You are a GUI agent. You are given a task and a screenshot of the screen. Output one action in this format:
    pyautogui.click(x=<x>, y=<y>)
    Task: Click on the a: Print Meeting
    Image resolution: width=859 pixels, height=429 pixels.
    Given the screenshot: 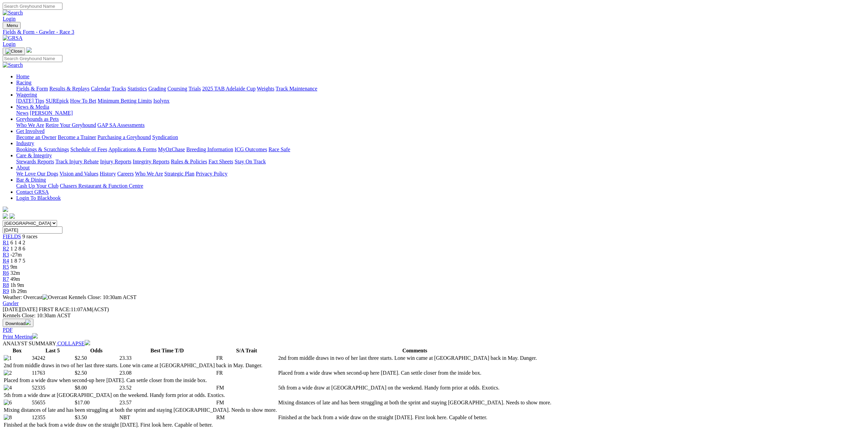 What is the action you would take?
    pyautogui.click(x=20, y=336)
    